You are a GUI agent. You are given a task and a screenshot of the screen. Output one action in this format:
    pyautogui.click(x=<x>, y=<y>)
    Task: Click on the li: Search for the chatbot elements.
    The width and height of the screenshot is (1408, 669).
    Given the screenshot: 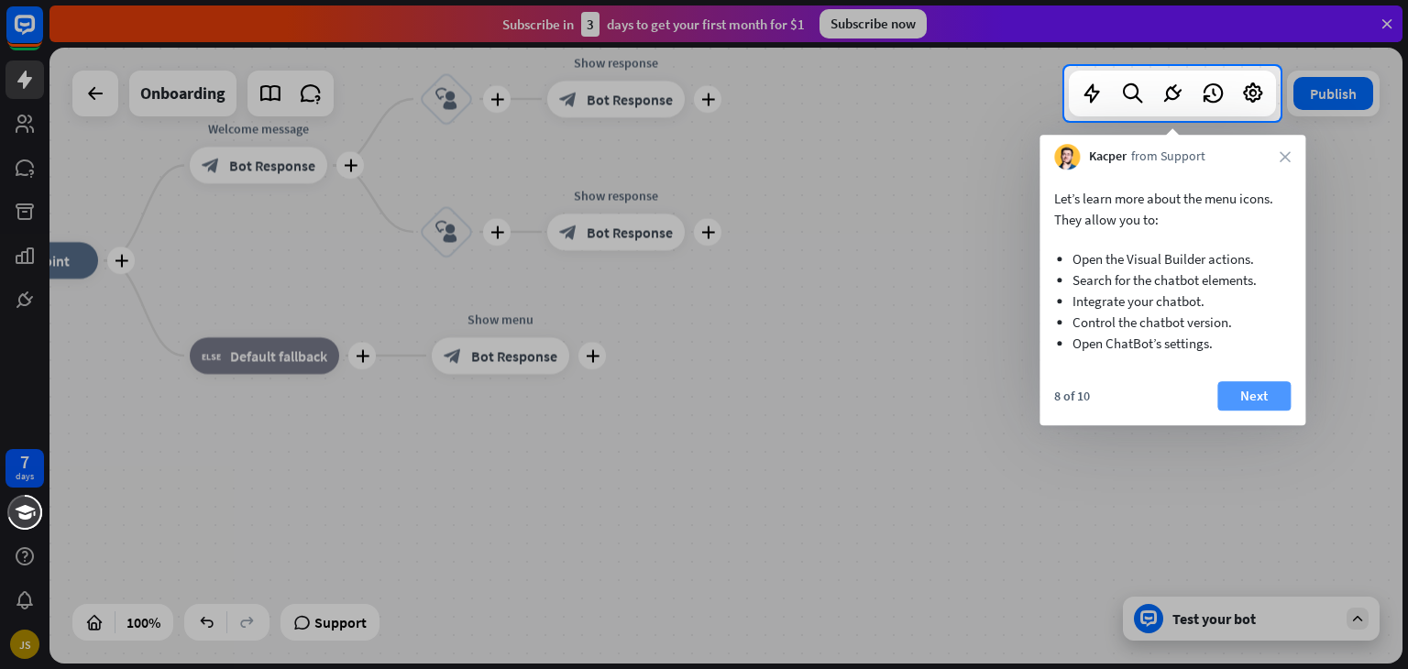 What is the action you would take?
    pyautogui.click(x=1173, y=280)
    